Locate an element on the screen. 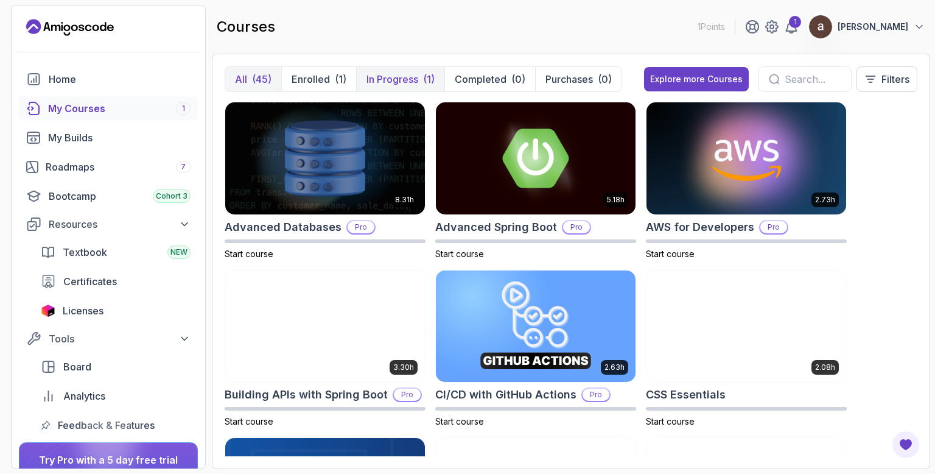 This screenshot has height=474, width=935. span: 1 is located at coordinates (183, 108).